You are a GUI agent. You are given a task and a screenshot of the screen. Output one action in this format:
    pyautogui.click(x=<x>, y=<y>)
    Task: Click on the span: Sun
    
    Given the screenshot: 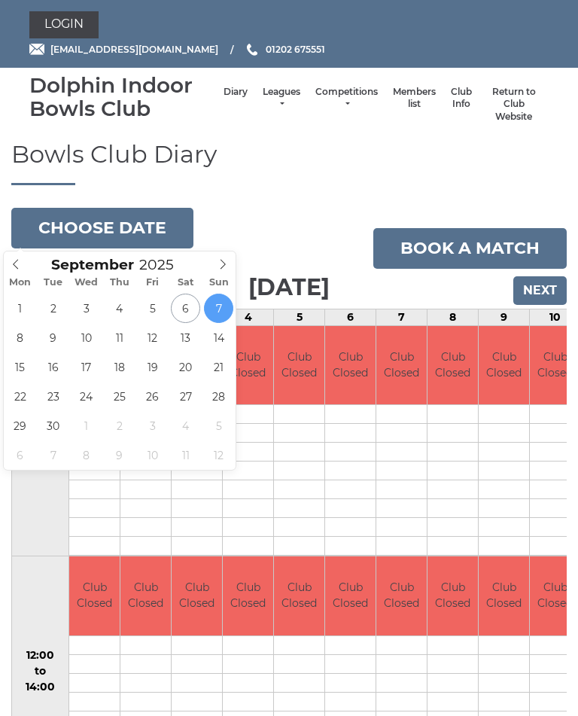 What is the action you would take?
    pyautogui.click(x=219, y=282)
    